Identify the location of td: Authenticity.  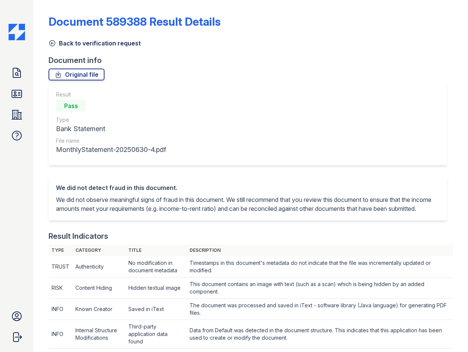
(99, 267).